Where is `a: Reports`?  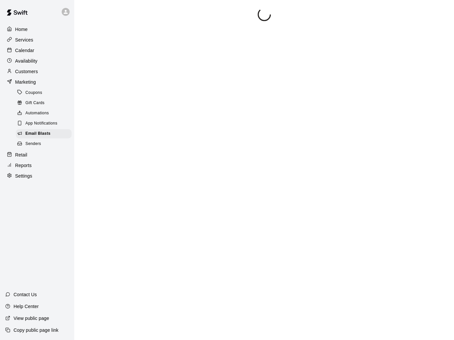
a: Reports is located at coordinates (37, 165).